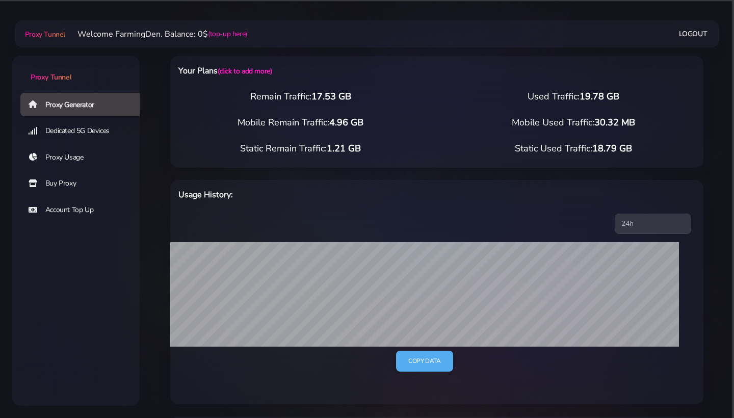 This screenshot has height=418, width=734. Describe the element at coordinates (599, 96) in the screenshot. I see `span: 19.78 GB` at that location.